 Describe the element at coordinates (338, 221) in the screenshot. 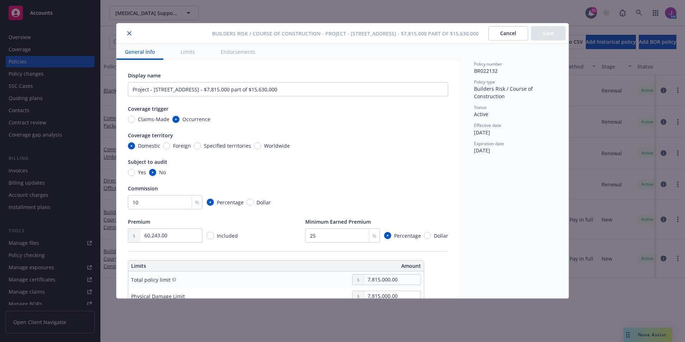

I see `span: Minimum Earned Premium` at that location.